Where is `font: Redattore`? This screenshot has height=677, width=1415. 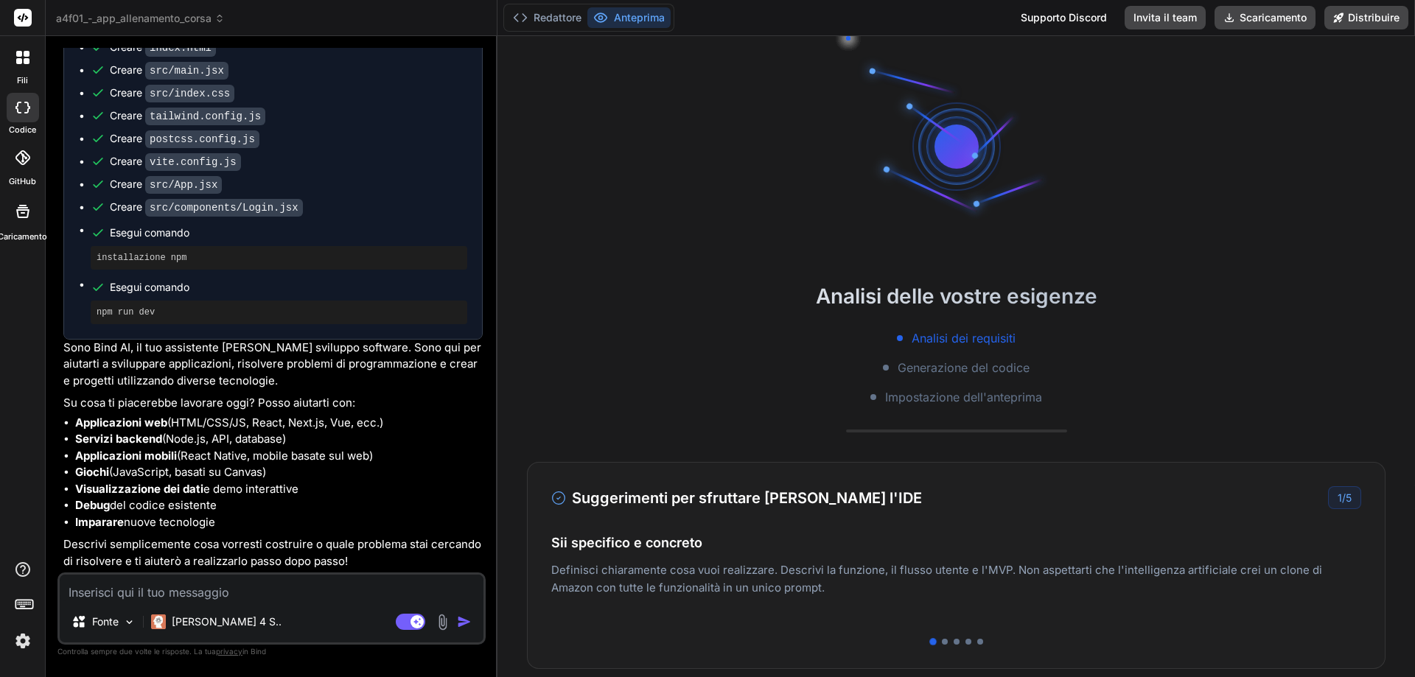 font: Redattore is located at coordinates (557, 17).